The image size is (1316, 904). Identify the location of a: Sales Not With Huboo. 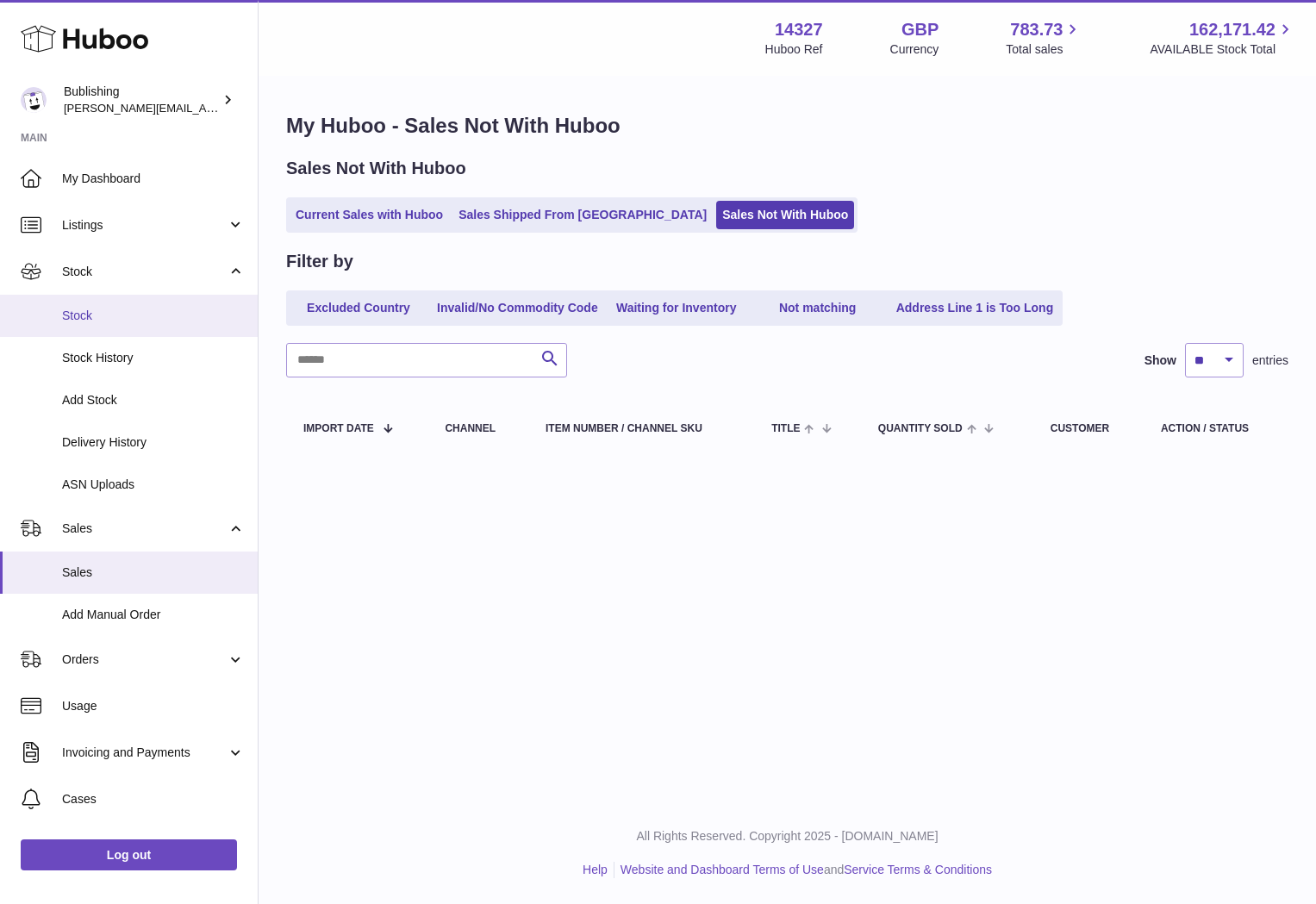
(785, 214).